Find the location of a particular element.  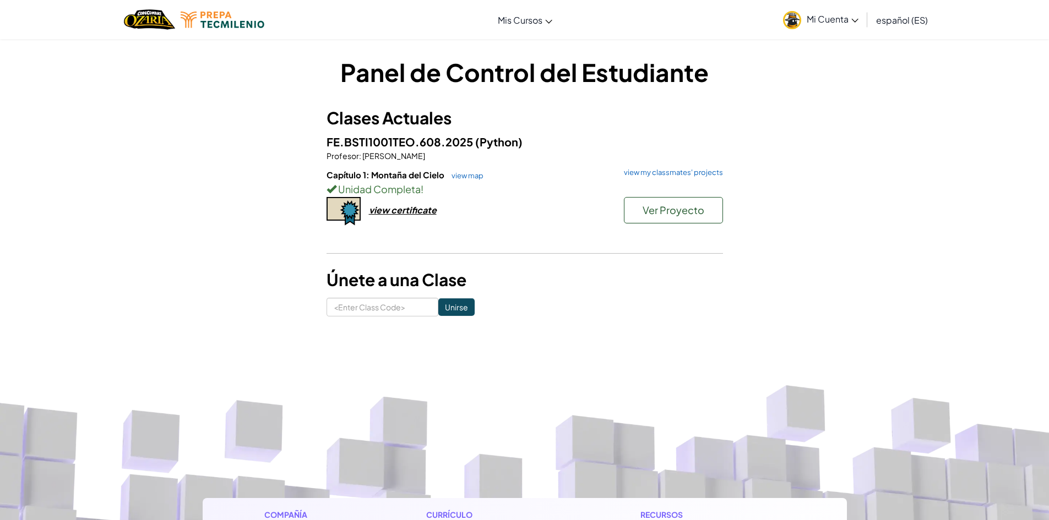

a: español (ES) is located at coordinates (902, 20).